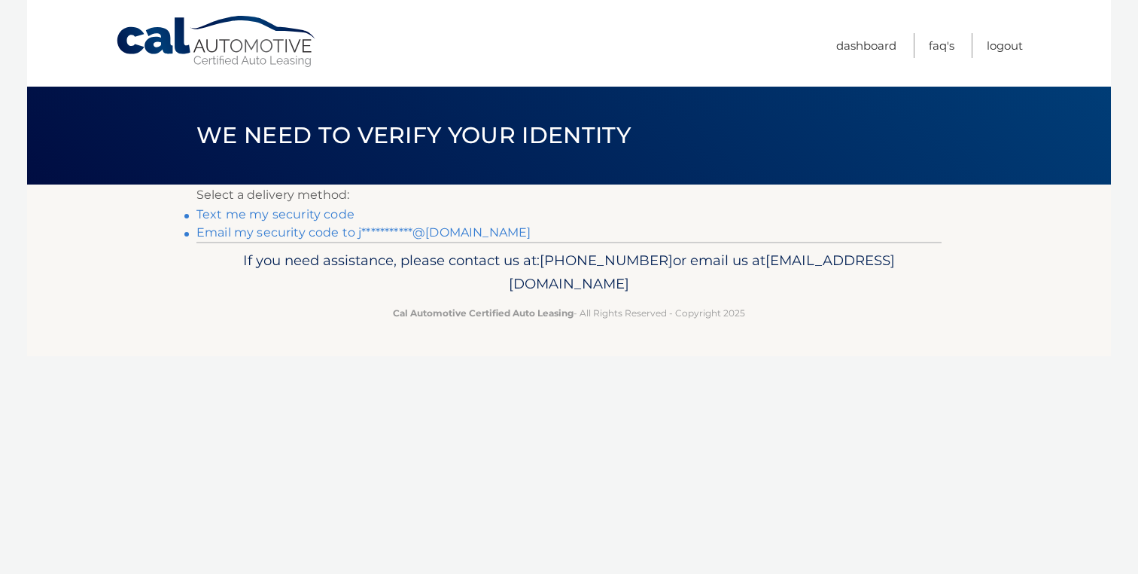 The image size is (1138, 574). Describe the element at coordinates (569, 195) in the screenshot. I see `p: Select a delivery method:` at that location.